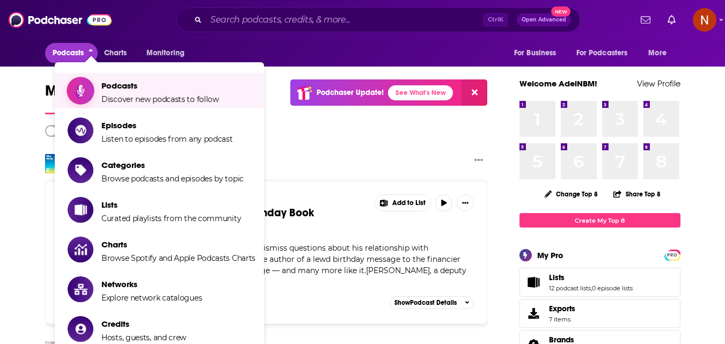 This screenshot has height=344, width=725. What do you see at coordinates (600, 220) in the screenshot?
I see `a: Create My Top 8` at bounding box center [600, 220].